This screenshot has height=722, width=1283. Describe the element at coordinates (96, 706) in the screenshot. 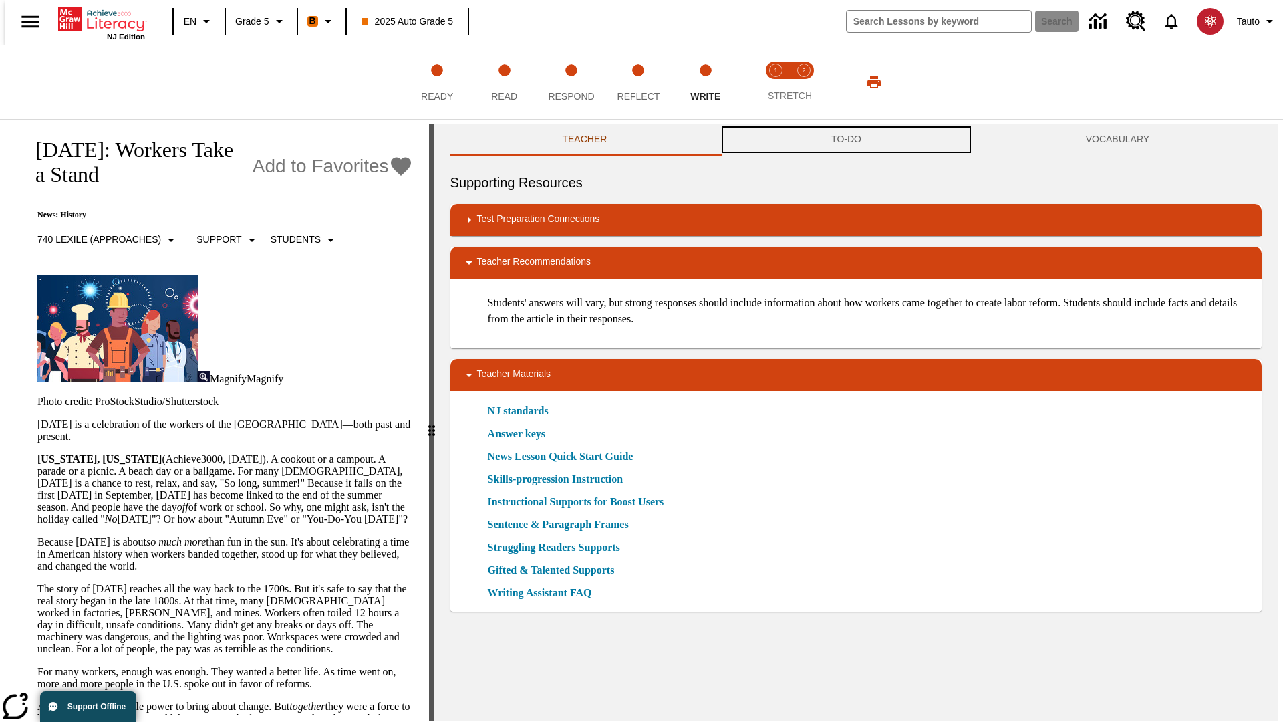

I see `span: Support Offline` at that location.